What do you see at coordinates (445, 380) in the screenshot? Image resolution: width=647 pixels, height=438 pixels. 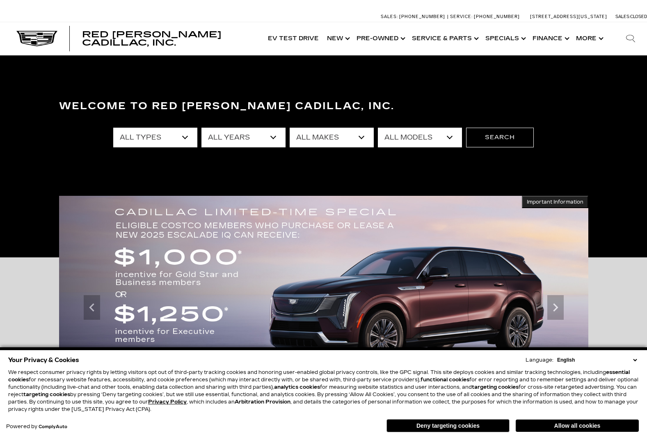 I see `strong: functional cookies` at bounding box center [445, 380].